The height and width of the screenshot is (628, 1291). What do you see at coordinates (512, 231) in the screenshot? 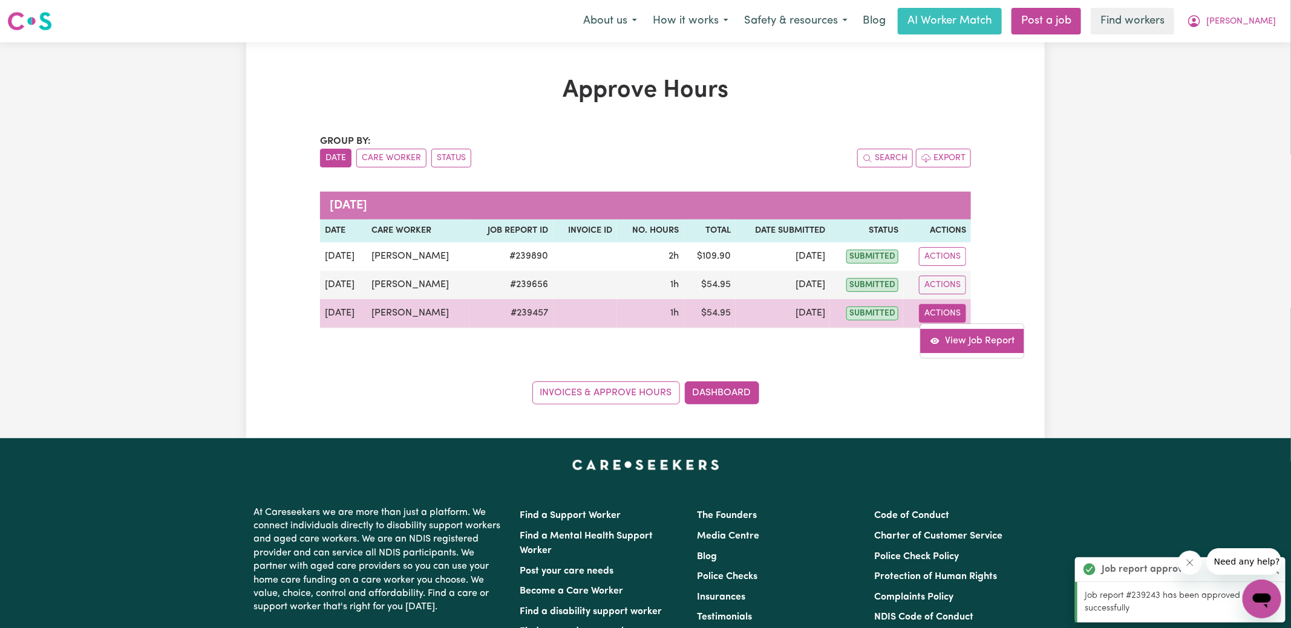
I see `th: Job Report ID` at bounding box center [512, 231].